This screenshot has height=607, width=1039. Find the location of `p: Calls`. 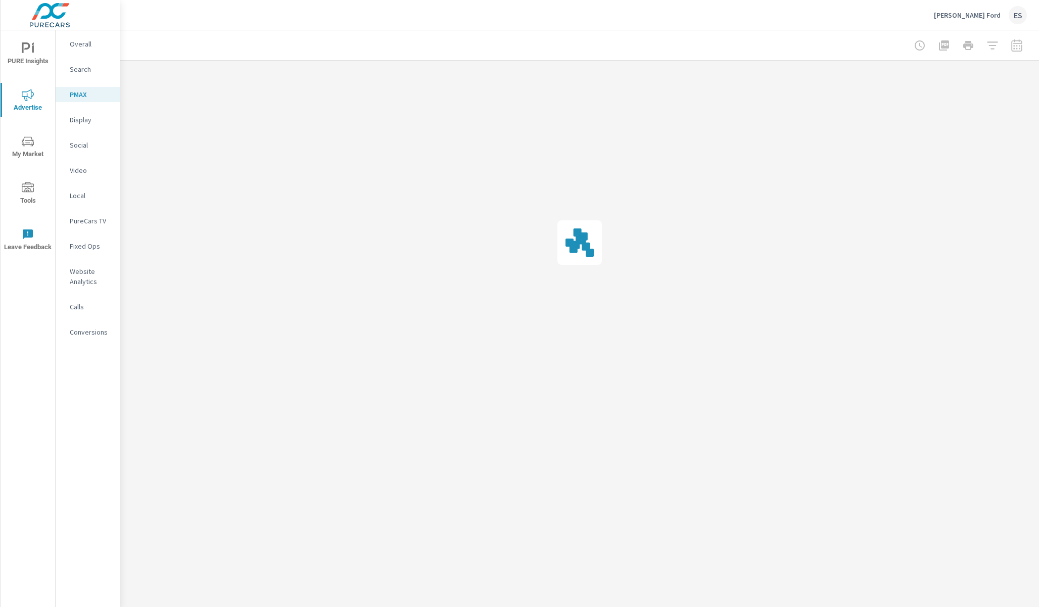

p: Calls is located at coordinates (90, 307).